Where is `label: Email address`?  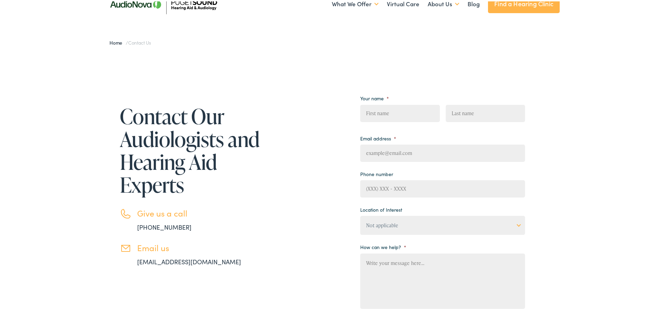 label: Email address is located at coordinates (378, 137).